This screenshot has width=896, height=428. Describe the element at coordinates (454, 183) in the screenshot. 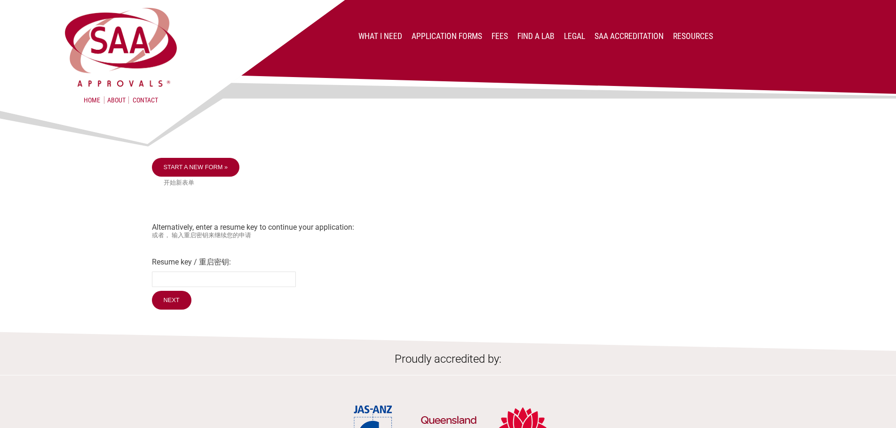

I see `small: 开始新表单` at that location.